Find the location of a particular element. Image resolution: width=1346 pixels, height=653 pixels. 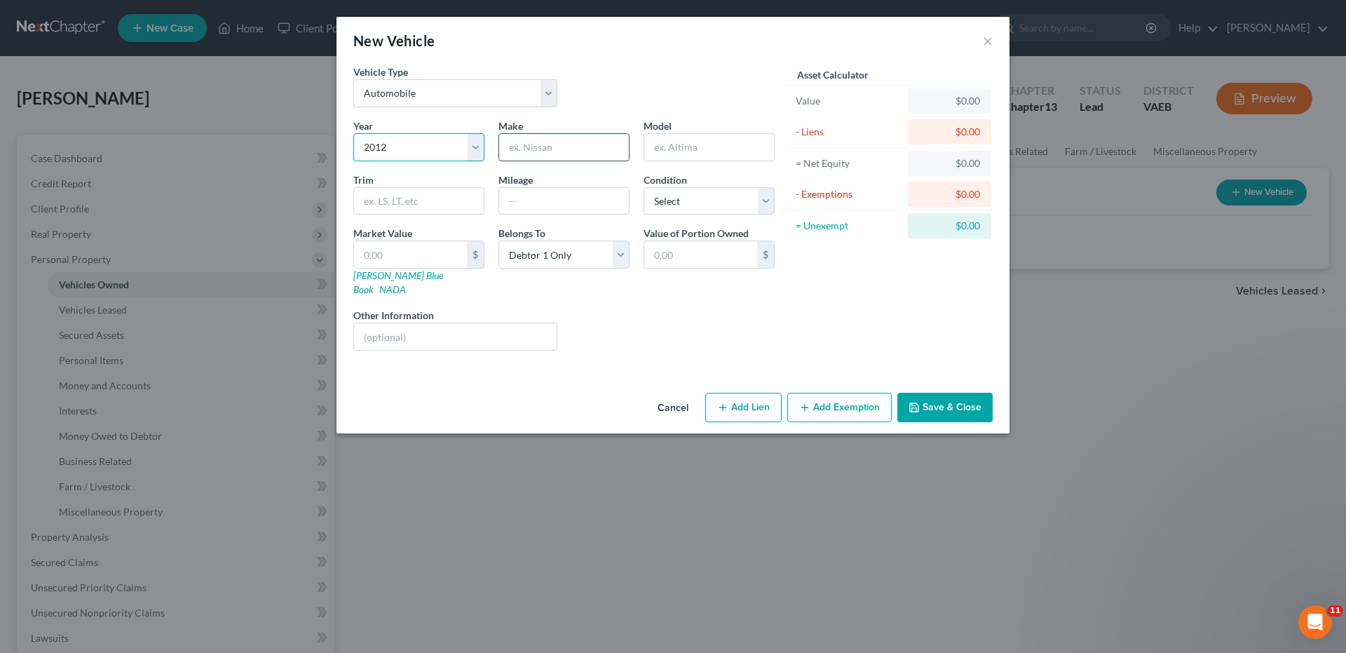

button: Cancel is located at coordinates (673, 408).